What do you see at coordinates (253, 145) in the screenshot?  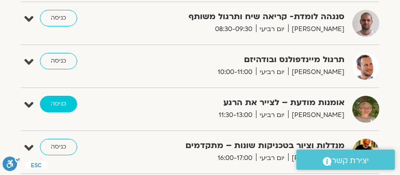 I see `strong: מנדלות וציור בטכניקות שונות – מתקדמים` at bounding box center [253, 145].